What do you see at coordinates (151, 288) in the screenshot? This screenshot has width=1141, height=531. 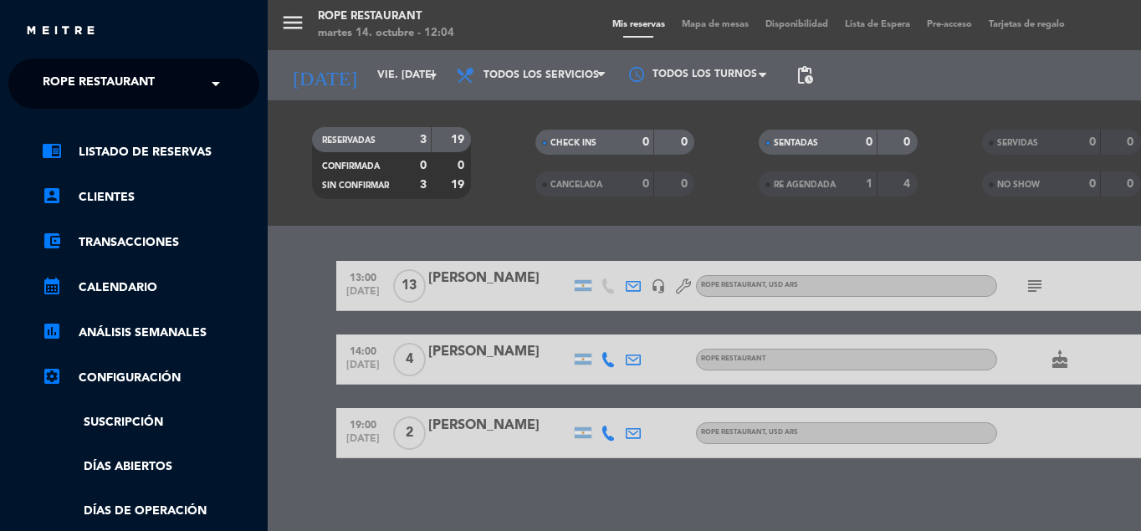 I see `a: calendar_monthCalendario` at bounding box center [151, 288].